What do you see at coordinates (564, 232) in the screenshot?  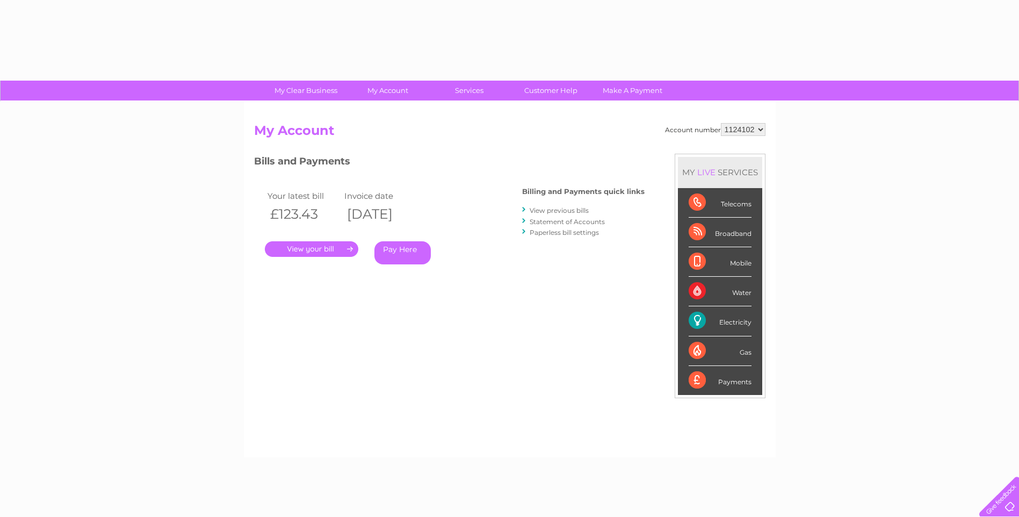 I see `a: Paperless bill settings` at bounding box center [564, 232].